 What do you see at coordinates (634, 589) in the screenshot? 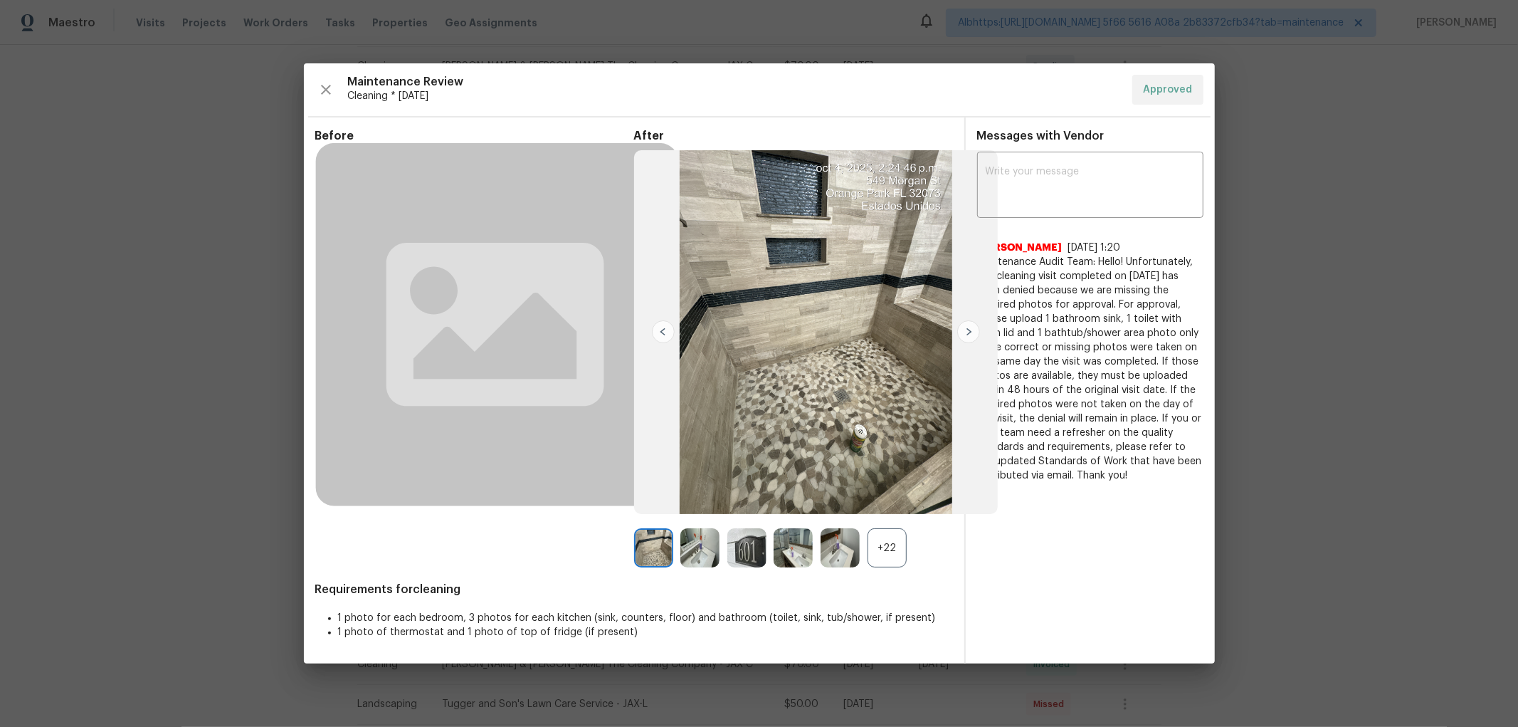
I see `span: Requirements for cleaning` at bounding box center [634, 589].